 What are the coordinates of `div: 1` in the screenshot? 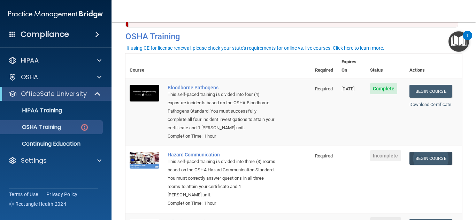 It's located at (467, 40).